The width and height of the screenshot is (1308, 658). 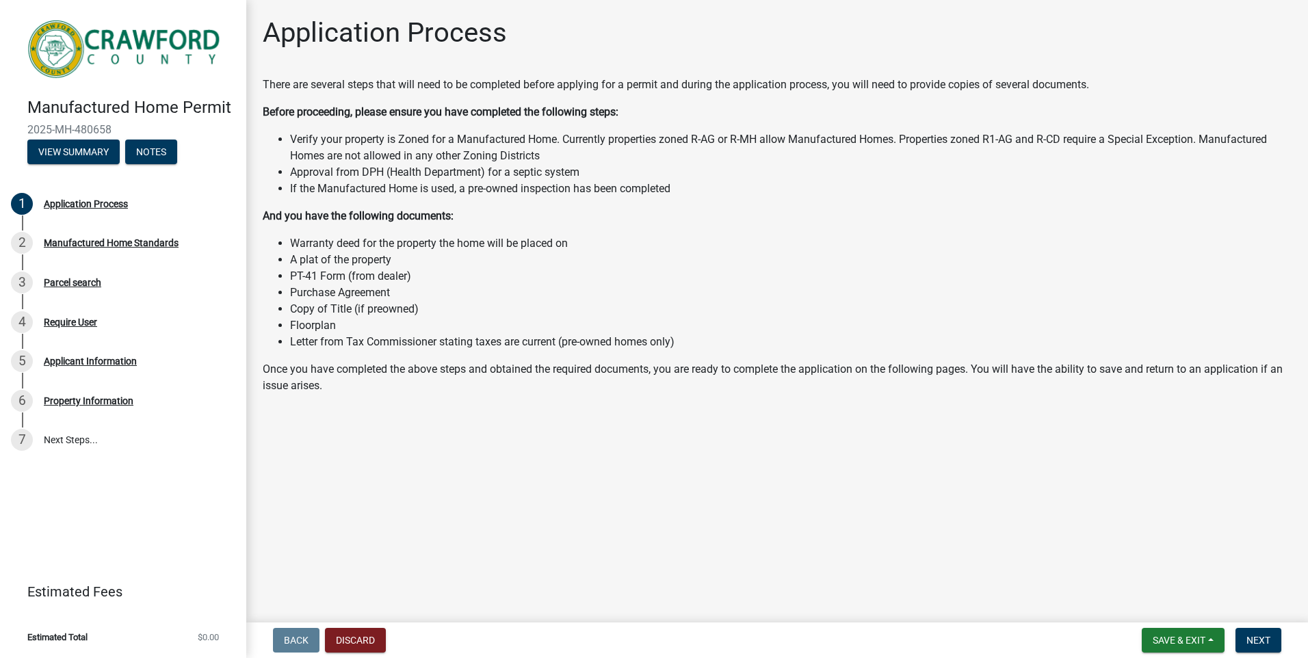 What do you see at coordinates (791, 189) in the screenshot?
I see `li: If the Manufactured Home is used, a pre-owned inspection has been completed` at bounding box center [791, 189].